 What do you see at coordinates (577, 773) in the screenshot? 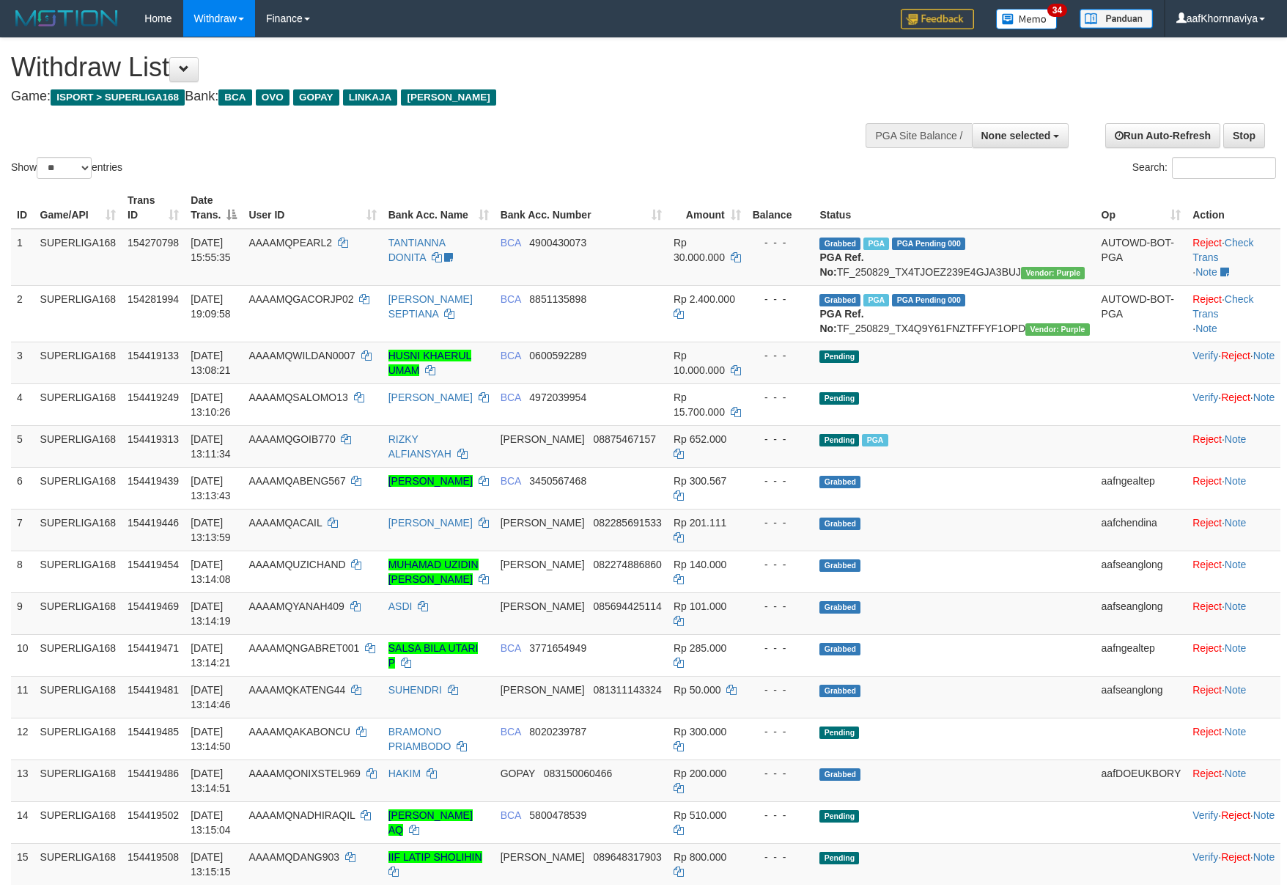
I see `span: Copy 083150060466 to clipboard` at bounding box center [577, 773].